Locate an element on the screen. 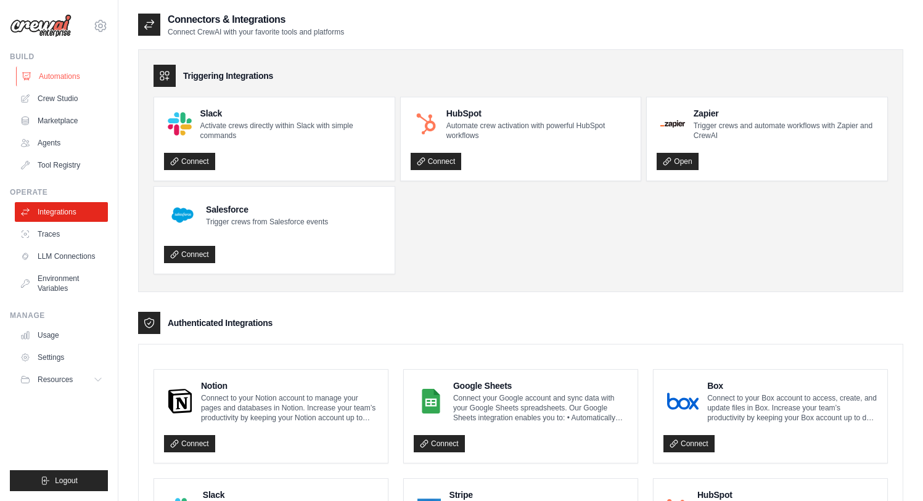  a: Marketplace is located at coordinates (61, 121).